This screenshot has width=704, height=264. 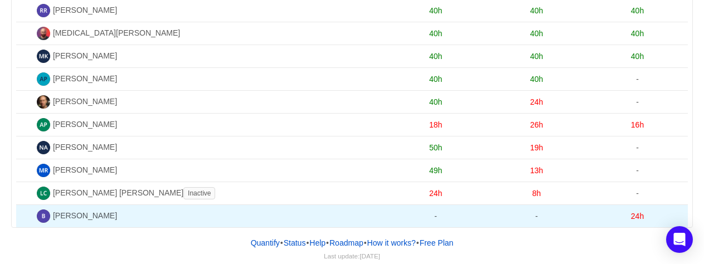 What do you see at coordinates (637, 125) in the screenshot?
I see `span: 16h` at bounding box center [637, 125].